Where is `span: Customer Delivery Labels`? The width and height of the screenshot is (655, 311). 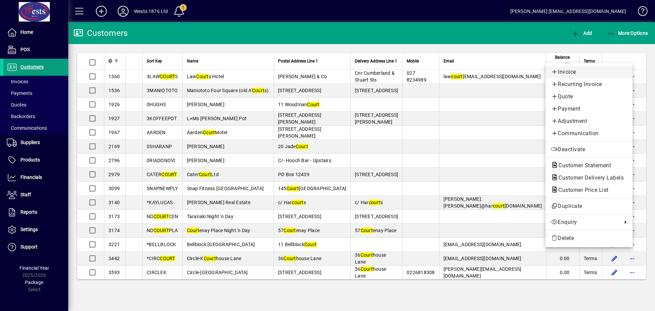 span: Customer Delivery Labels is located at coordinates (588, 177).